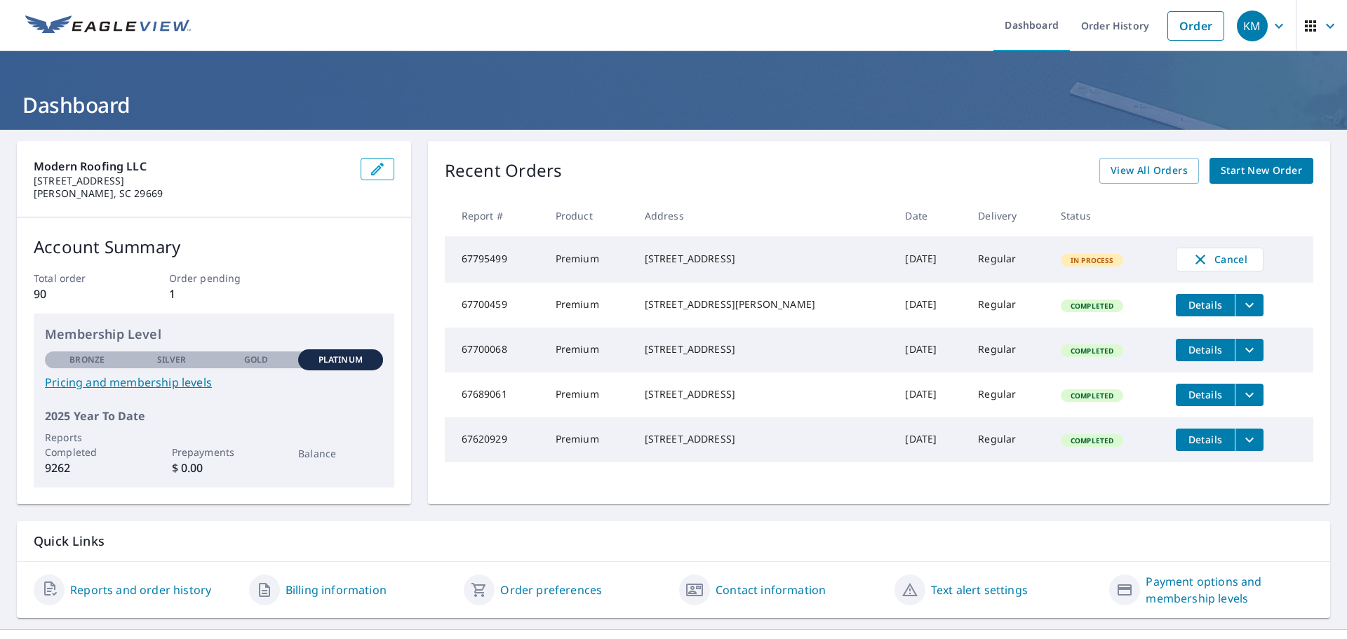 The height and width of the screenshot is (639, 1347). I want to click on p: Prepayments, so click(214, 452).